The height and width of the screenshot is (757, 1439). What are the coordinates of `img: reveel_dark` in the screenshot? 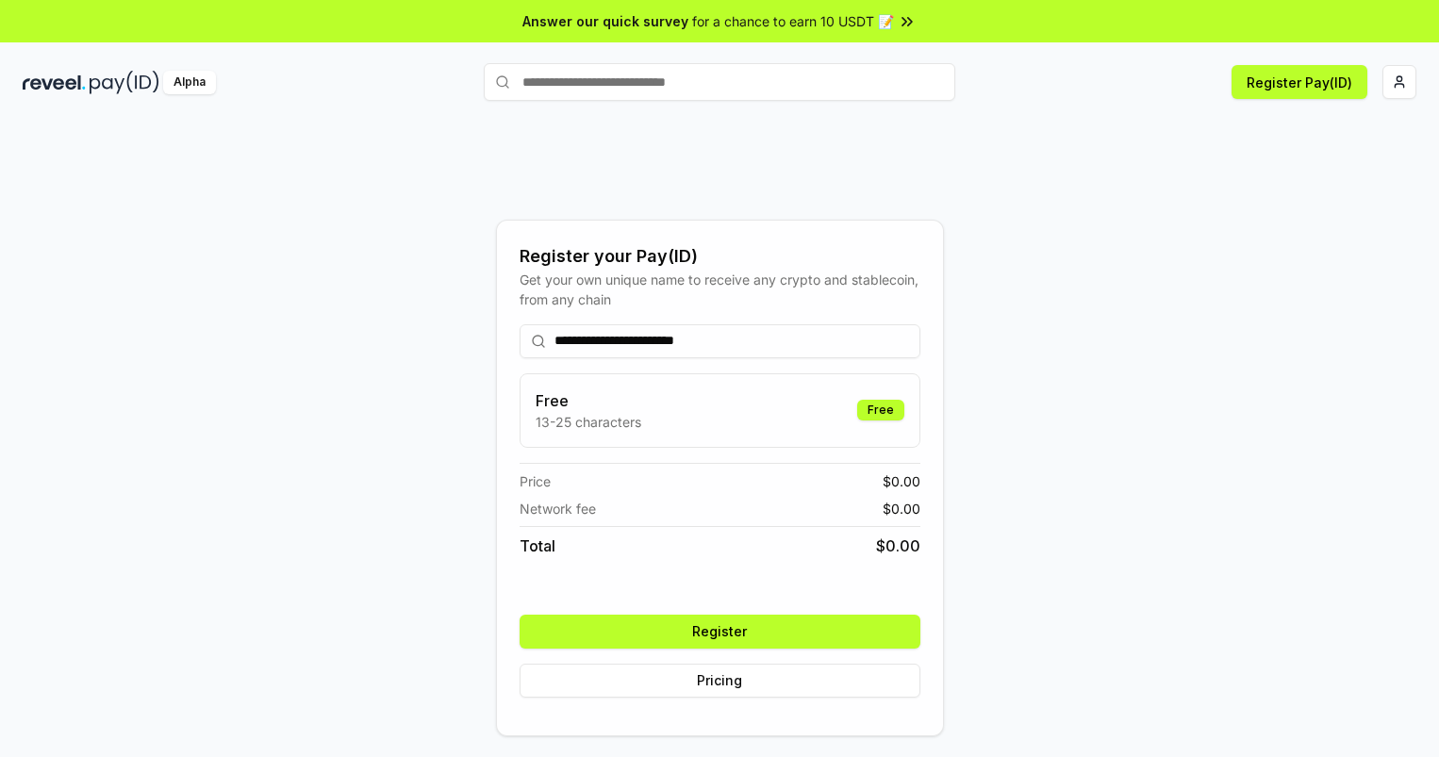 It's located at (54, 82).